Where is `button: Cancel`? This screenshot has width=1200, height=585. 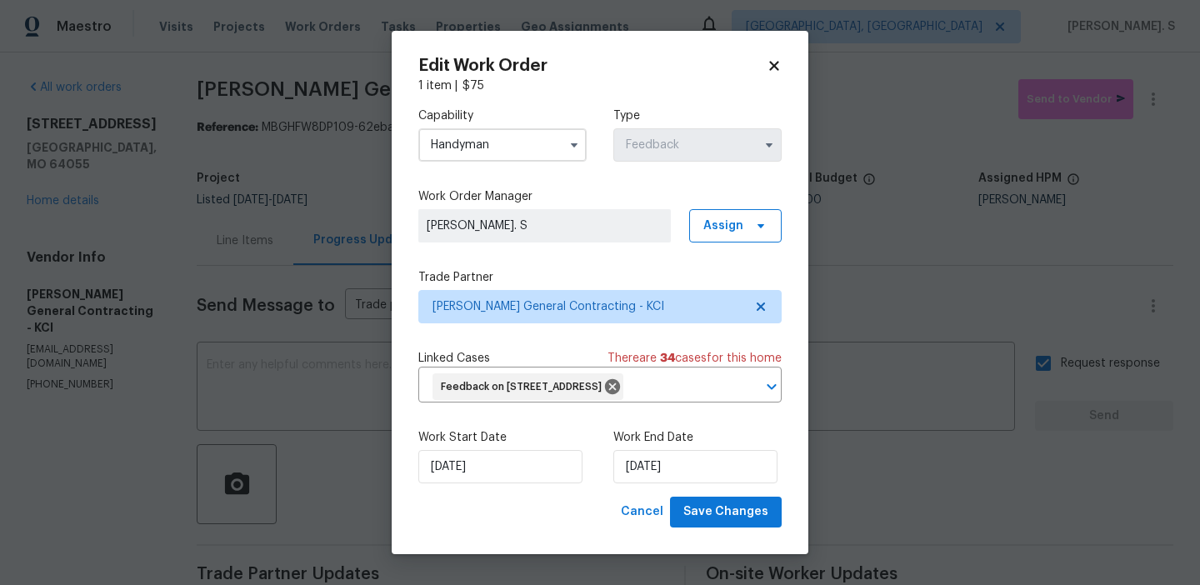 button: Cancel is located at coordinates (642, 512).